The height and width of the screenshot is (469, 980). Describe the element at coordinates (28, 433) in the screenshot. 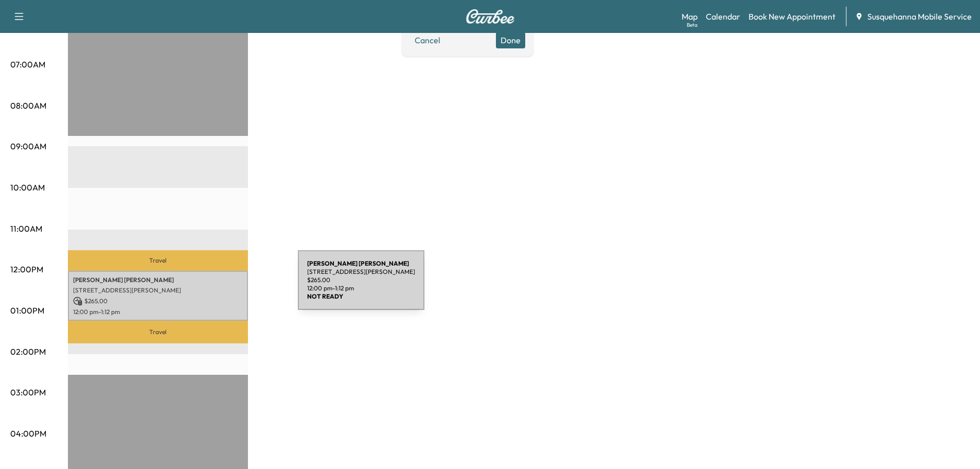

I see `p: 04:00PM` at that location.